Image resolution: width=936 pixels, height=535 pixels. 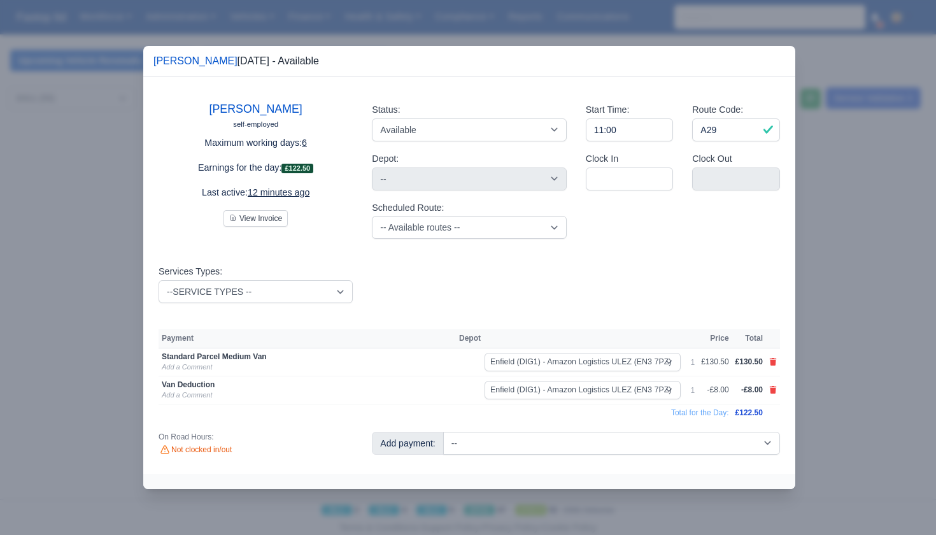 What do you see at coordinates (607, 109) in the screenshot?
I see `label: Start Time:` at bounding box center [607, 109].